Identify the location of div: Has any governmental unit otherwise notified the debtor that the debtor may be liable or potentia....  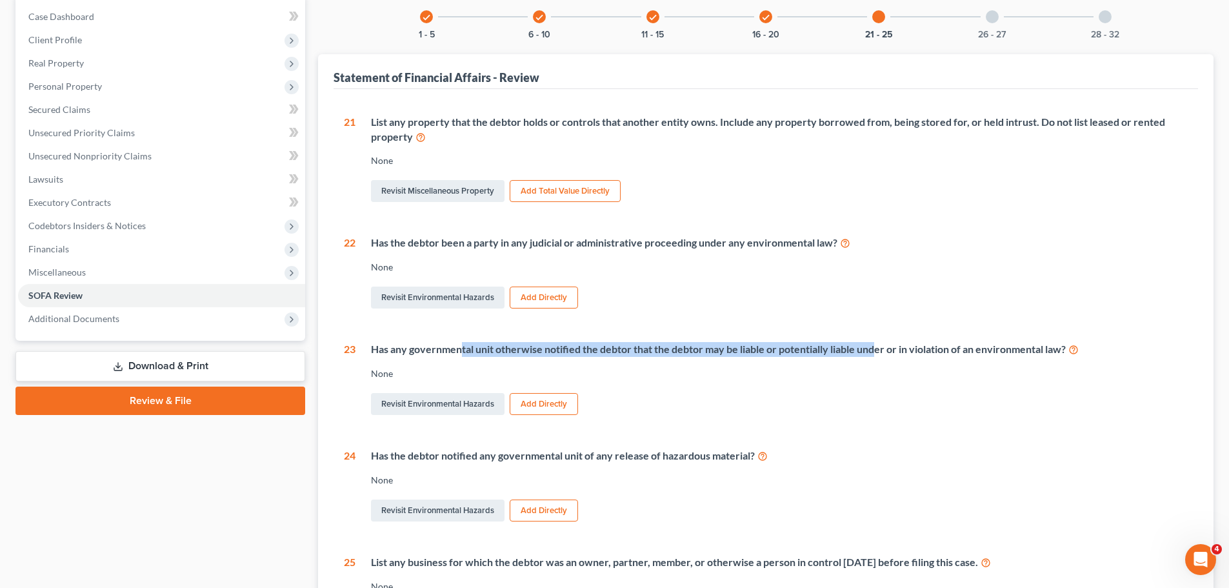
(779, 349).